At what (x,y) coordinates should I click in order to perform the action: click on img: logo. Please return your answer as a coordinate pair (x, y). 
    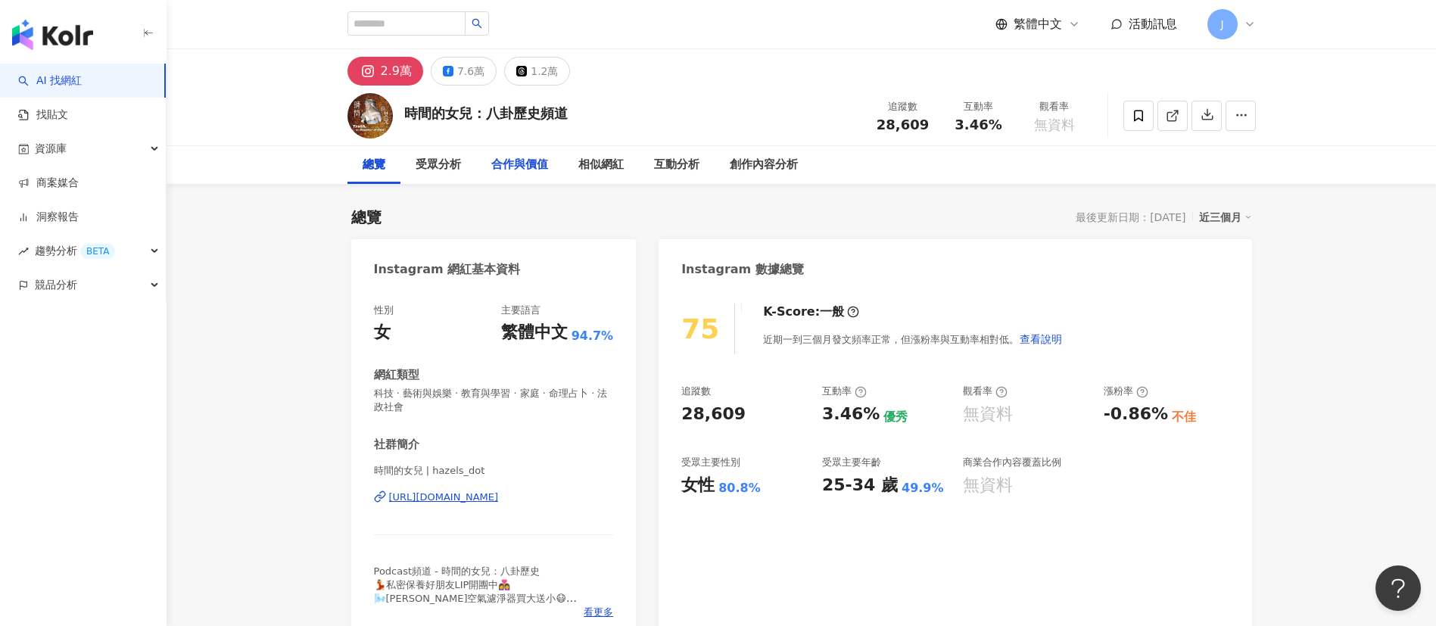
    Looking at the image, I should click on (52, 35).